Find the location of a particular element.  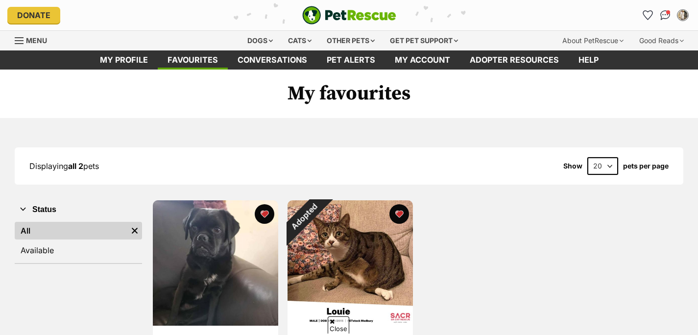

img: Grace Moriarty profile pic is located at coordinates (683, 15).